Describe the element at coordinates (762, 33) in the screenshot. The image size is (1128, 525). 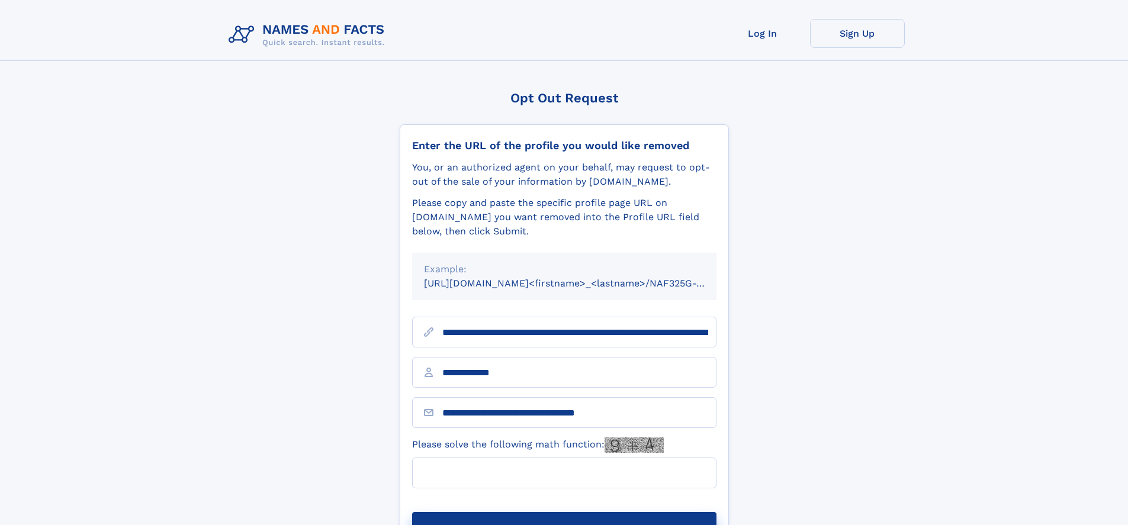
I see `a: Log In` at that location.